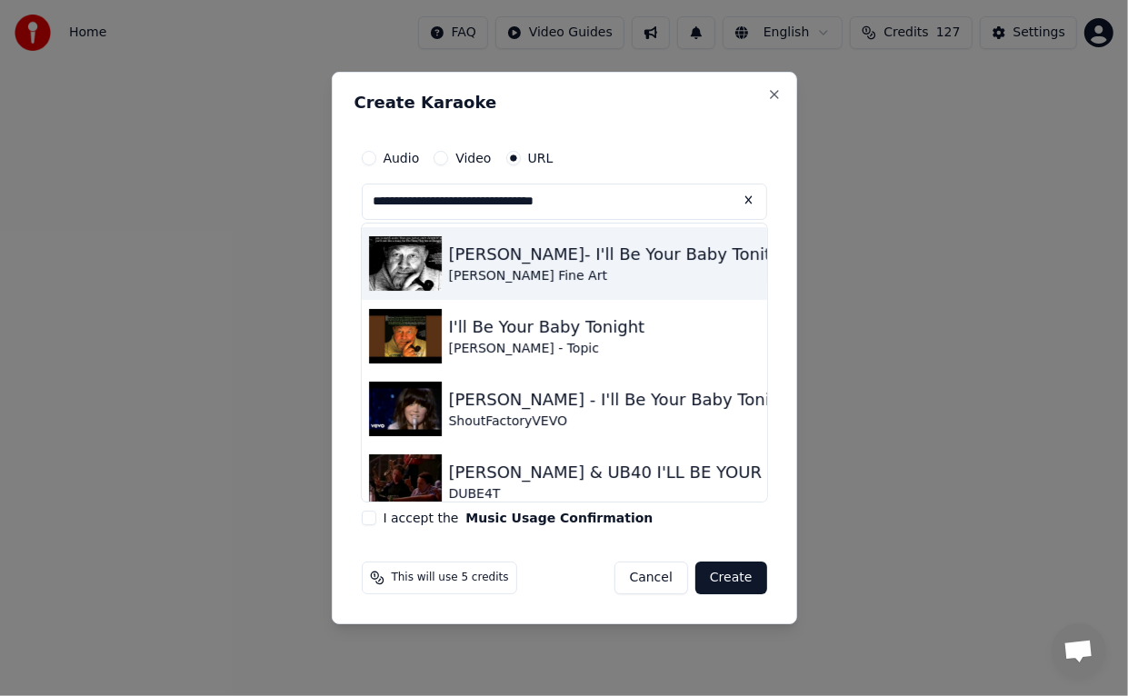  I want to click on div: DUBE4T, so click(669, 494).